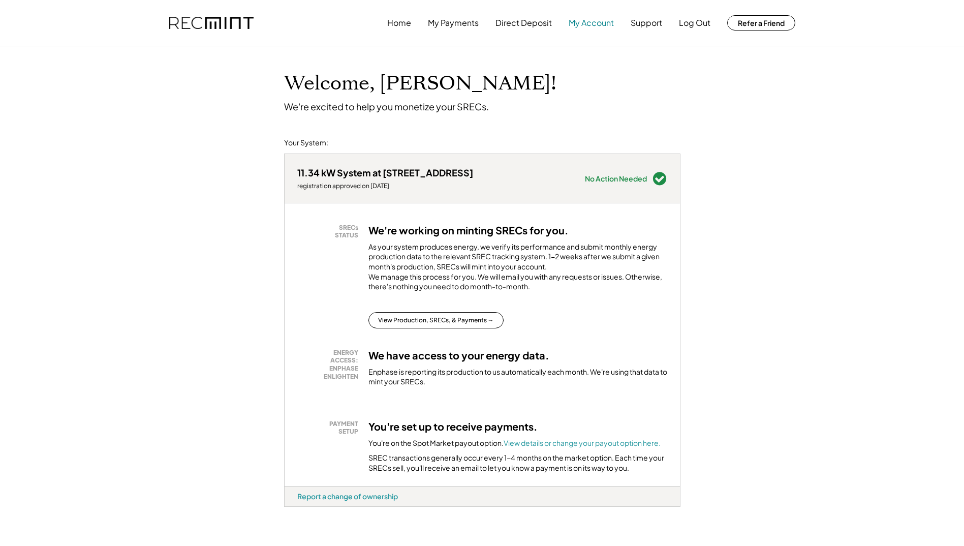 This screenshot has width=964, height=546. Describe the element at coordinates (453, 23) in the screenshot. I see `button: My Payments` at that location.